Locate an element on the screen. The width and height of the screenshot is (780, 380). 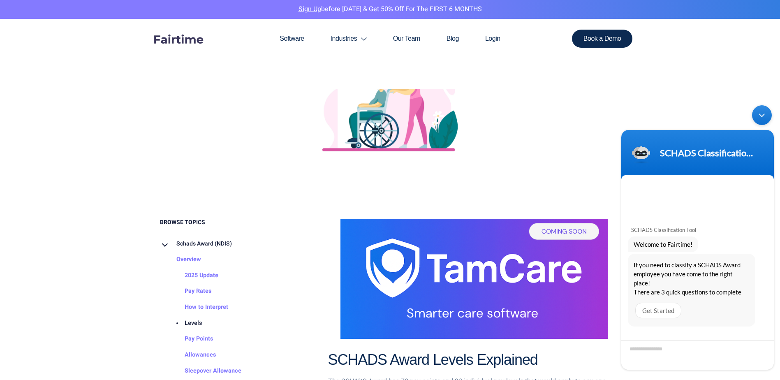
strong: SCHADS Award Levels Explained is located at coordinates (433, 359).